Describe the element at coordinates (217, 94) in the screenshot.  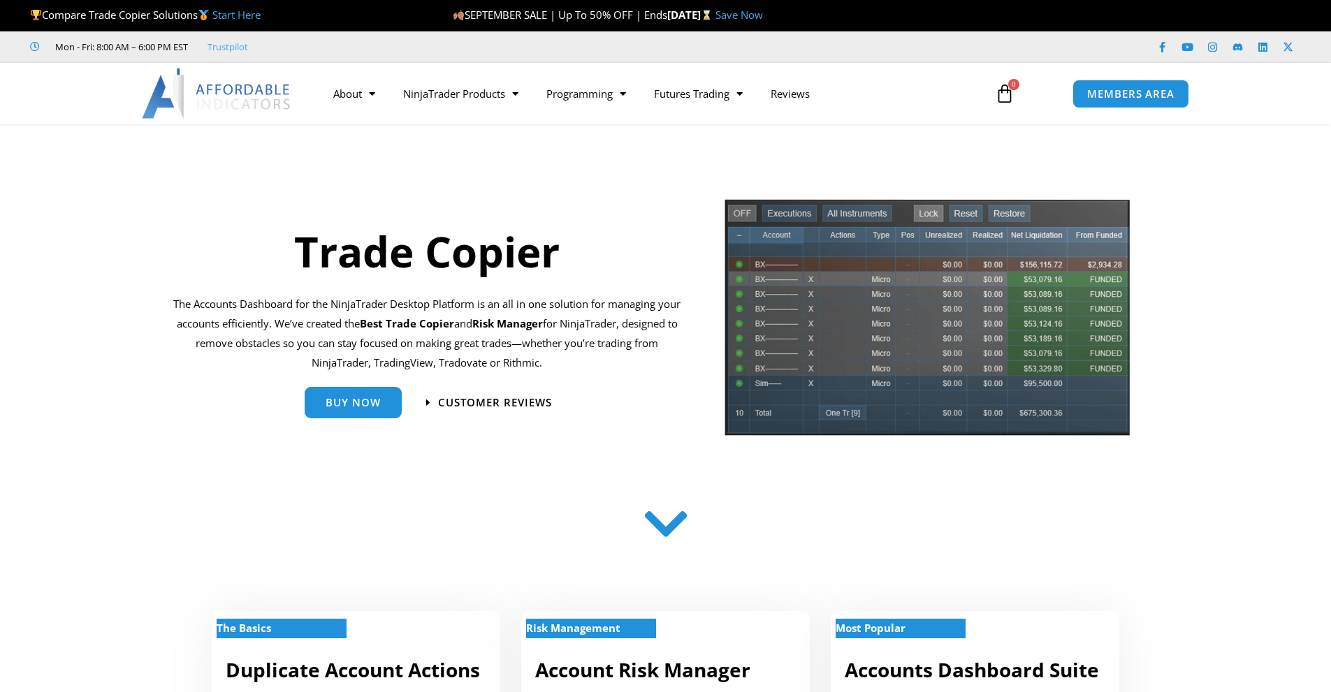
I see `img: LogoAI | Affordable Indicators – NinjaTrader` at that location.